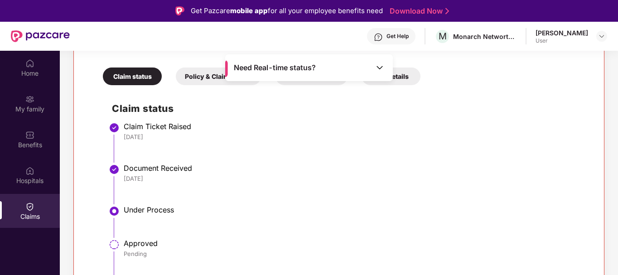 This screenshot has width=618, height=275. I want to click on img: svg+xml;base64,PHN2ZyB3aWR0aD0iMjAiIGhlaWdodD0iMjAiIHZpZXdCb3g9IjAgMCAyMCAyMCIgZmlsbD0ibm9uZSIgeG..., so click(30, 99).